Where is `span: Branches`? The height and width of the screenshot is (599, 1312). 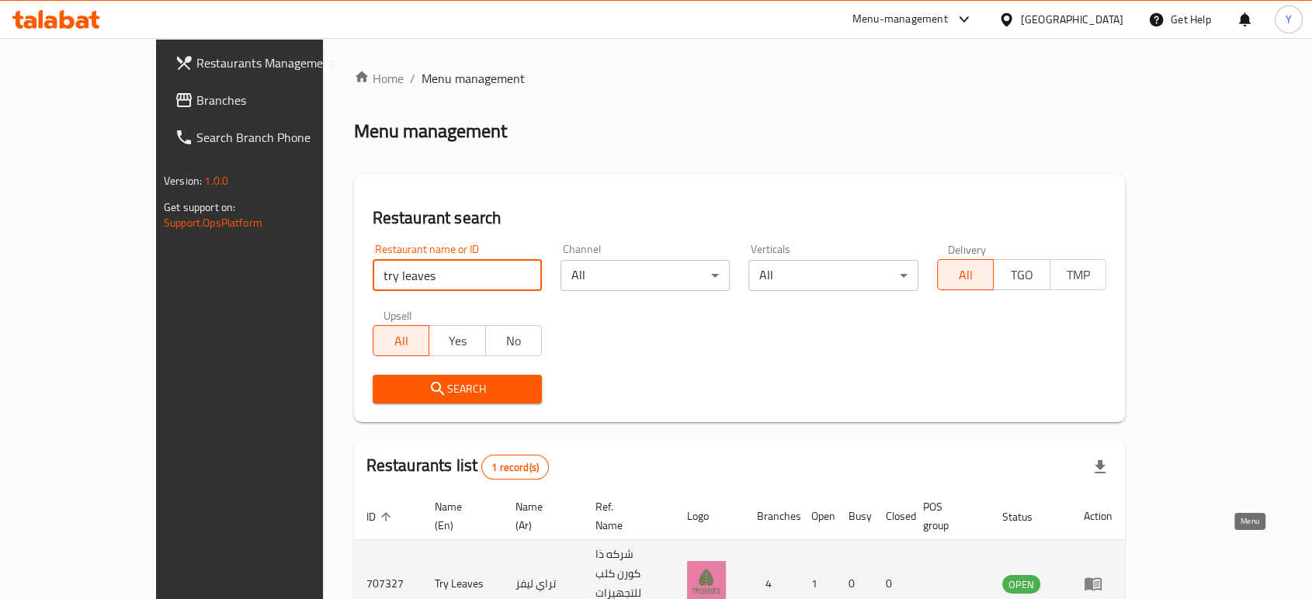
span: Branches is located at coordinates (279, 100).